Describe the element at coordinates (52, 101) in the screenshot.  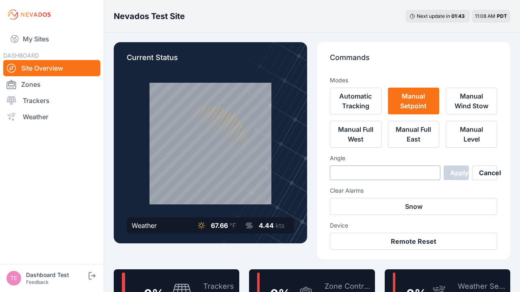
I see `a: Trackers` at that location.